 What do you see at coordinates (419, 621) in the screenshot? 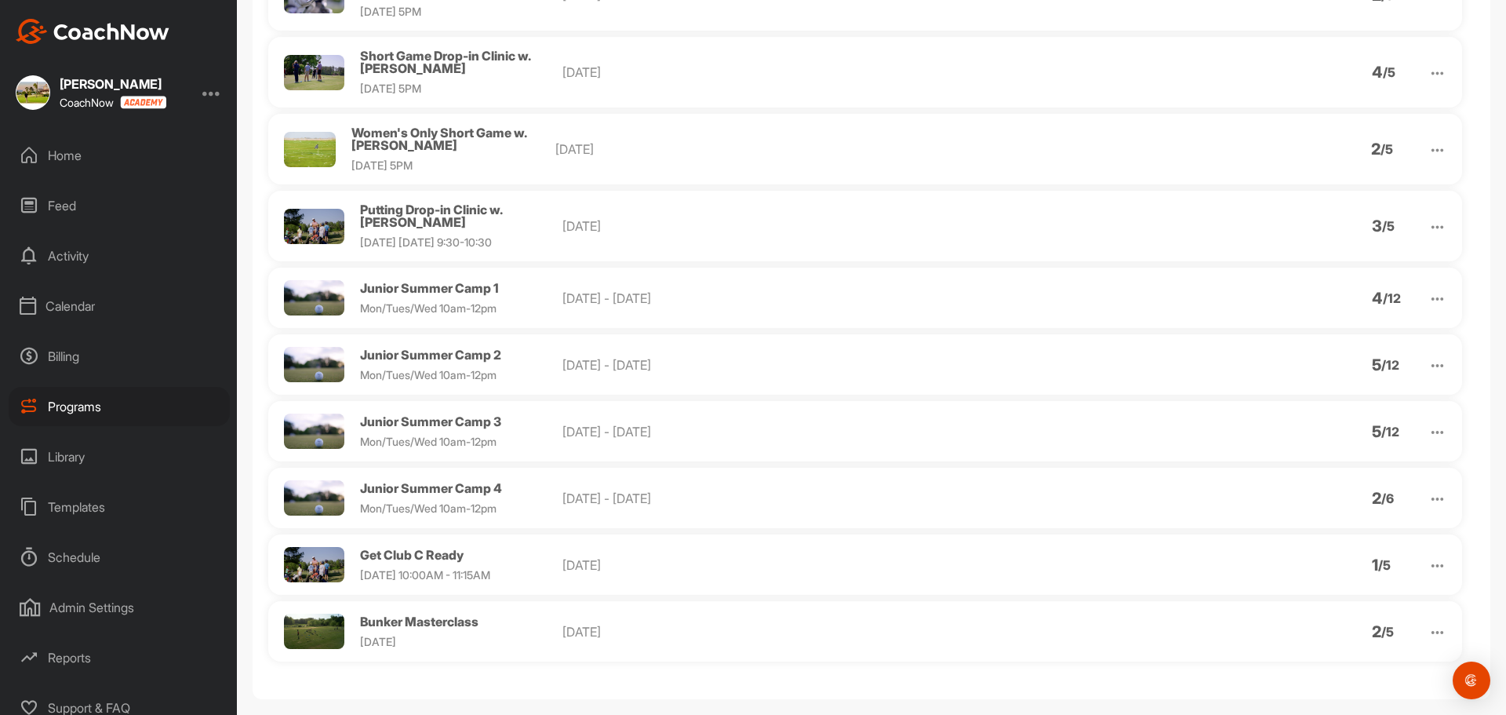
I see `span: Bunker Masterclass` at bounding box center [419, 621].